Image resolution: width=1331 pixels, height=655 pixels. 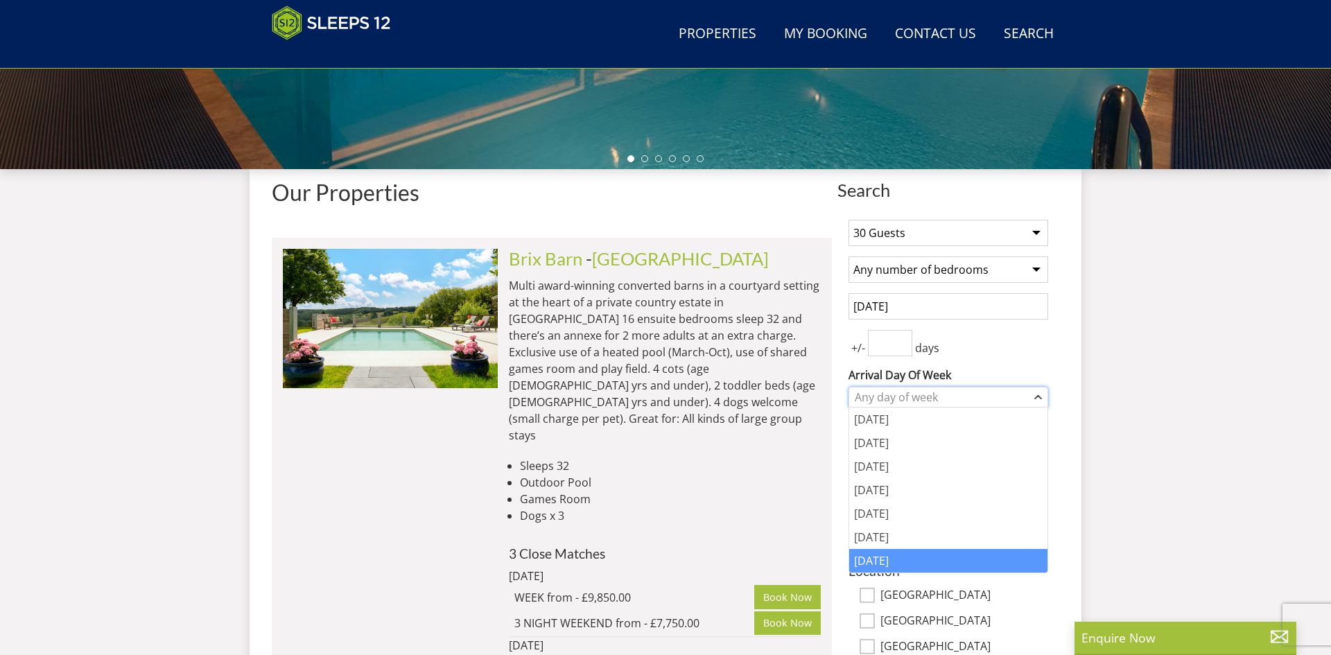 What do you see at coordinates (665, 361) in the screenshot?
I see `p: Multi award-winning converted barns in a courtyard setting at the heart of a private country esta...` at bounding box center [665, 361].